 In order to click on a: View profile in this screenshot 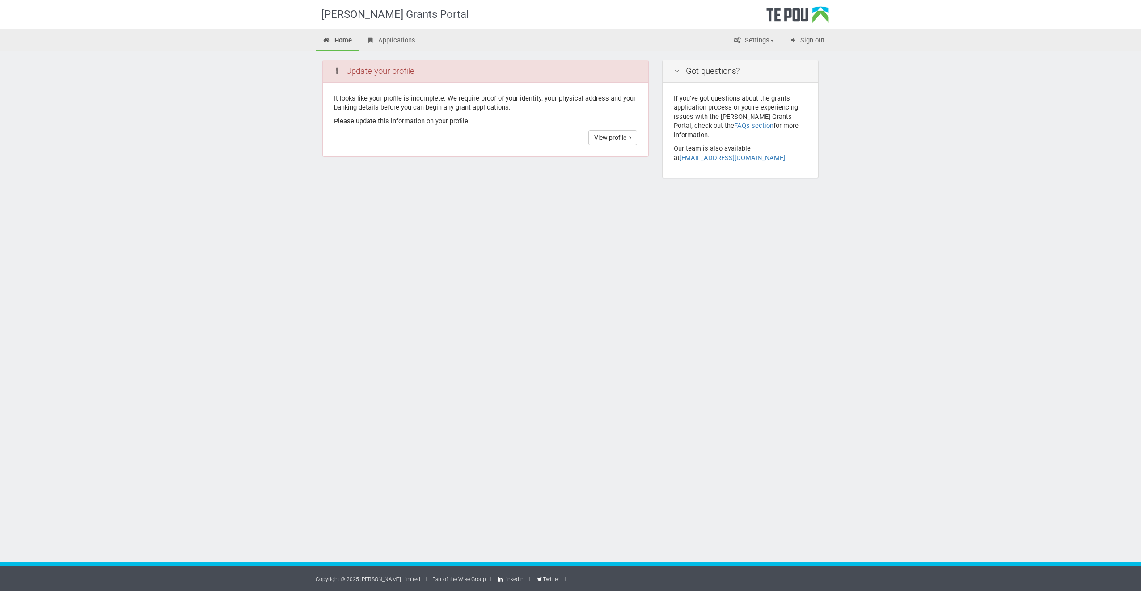, I will do `click(612, 138)`.